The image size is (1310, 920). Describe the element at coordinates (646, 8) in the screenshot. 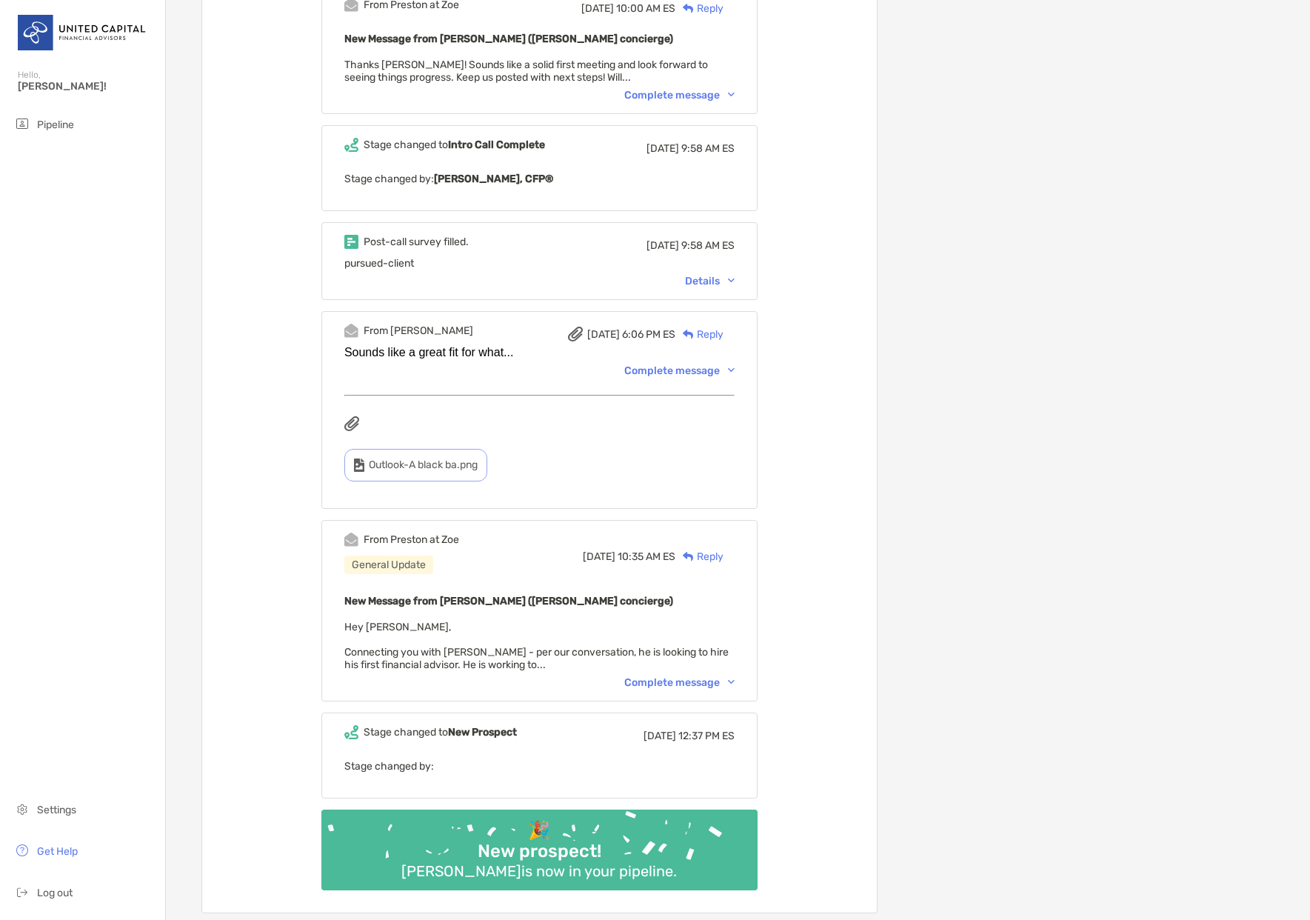

I see `span: 10:00 AM ES` at that location.